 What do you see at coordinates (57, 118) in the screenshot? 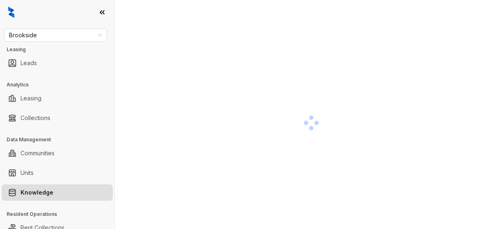
I see `li: Collections` at bounding box center [57, 118].